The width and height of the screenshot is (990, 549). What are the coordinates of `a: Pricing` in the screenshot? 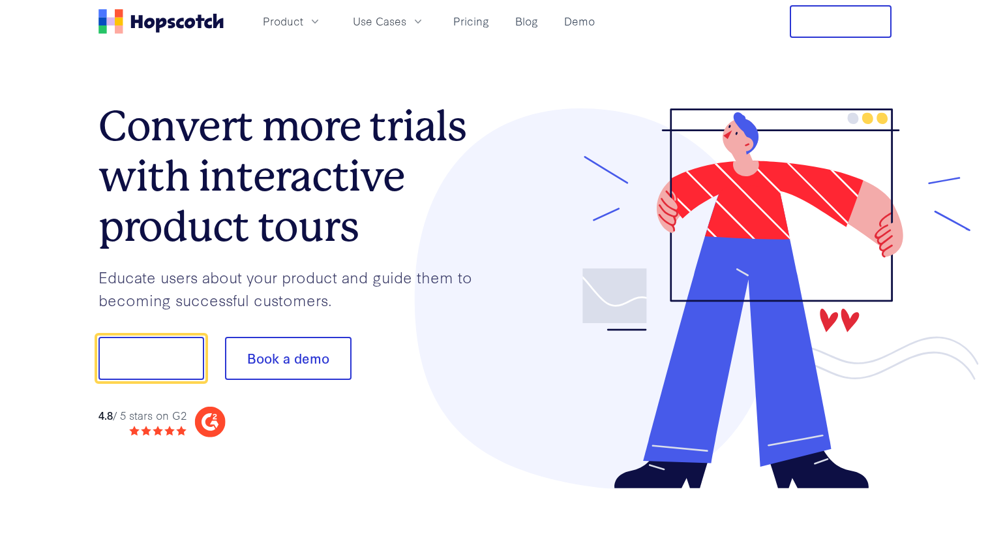 It's located at (471, 21).